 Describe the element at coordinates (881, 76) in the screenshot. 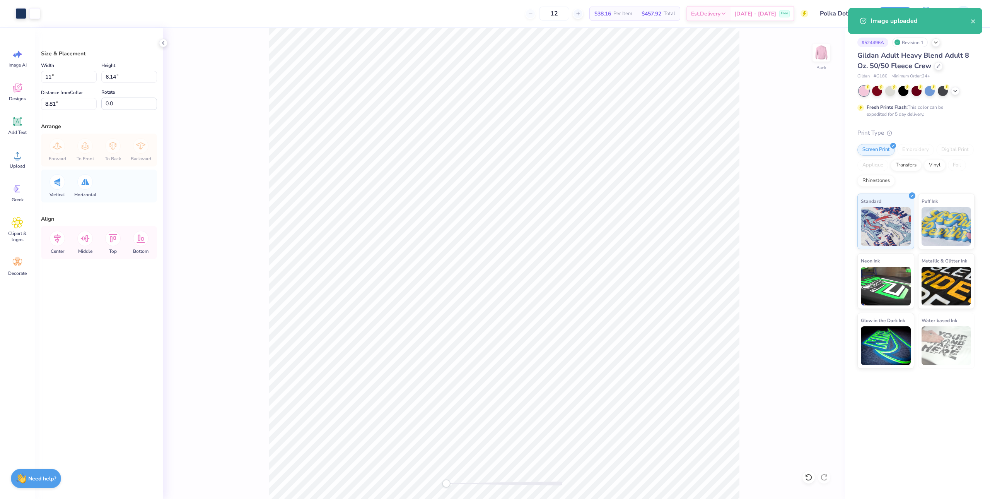

I see `span: # G180` at that location.